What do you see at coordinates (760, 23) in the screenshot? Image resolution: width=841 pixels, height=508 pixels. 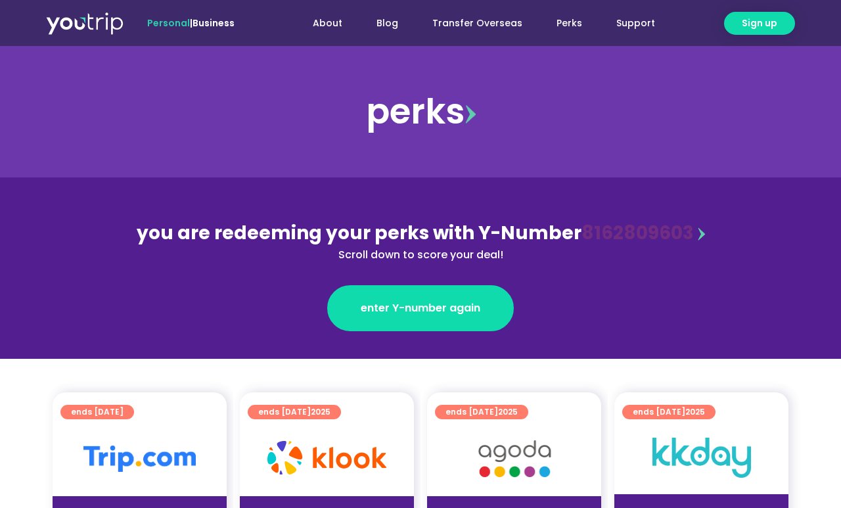 I see `span: Sign up` at bounding box center [760, 23].